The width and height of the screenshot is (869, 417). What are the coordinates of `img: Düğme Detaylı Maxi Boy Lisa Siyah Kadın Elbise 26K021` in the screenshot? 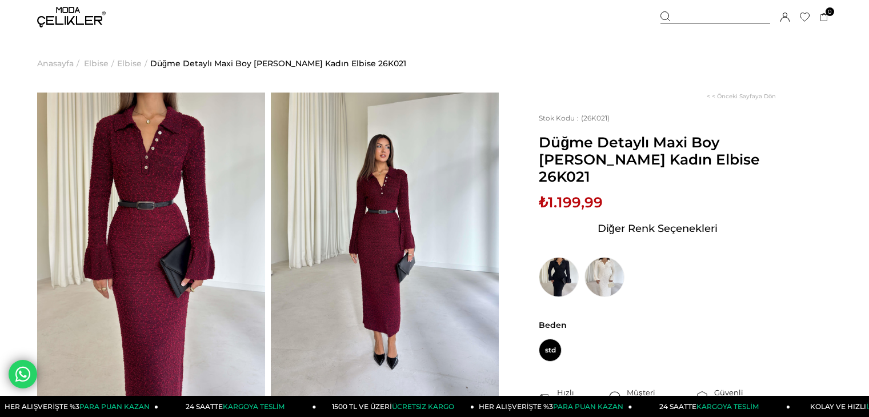 It's located at (559, 277).